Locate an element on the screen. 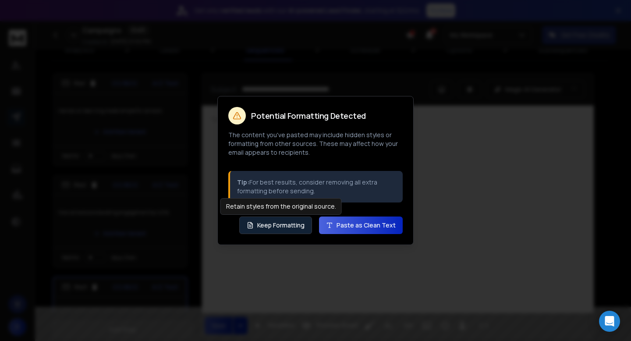 The width and height of the screenshot is (631, 341). p: For best results, consider removing all extra formatting before sending. is located at coordinates (316, 187).